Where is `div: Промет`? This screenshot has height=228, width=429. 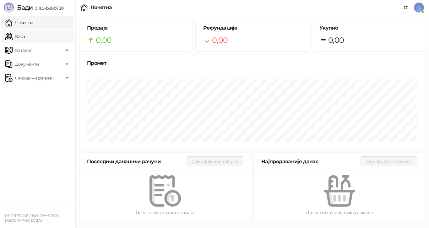
div: Промет is located at coordinates (252, 63).